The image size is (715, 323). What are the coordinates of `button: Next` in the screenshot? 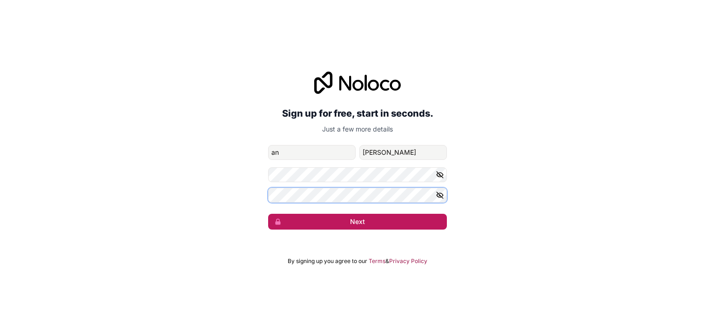 It's located at (357, 222).